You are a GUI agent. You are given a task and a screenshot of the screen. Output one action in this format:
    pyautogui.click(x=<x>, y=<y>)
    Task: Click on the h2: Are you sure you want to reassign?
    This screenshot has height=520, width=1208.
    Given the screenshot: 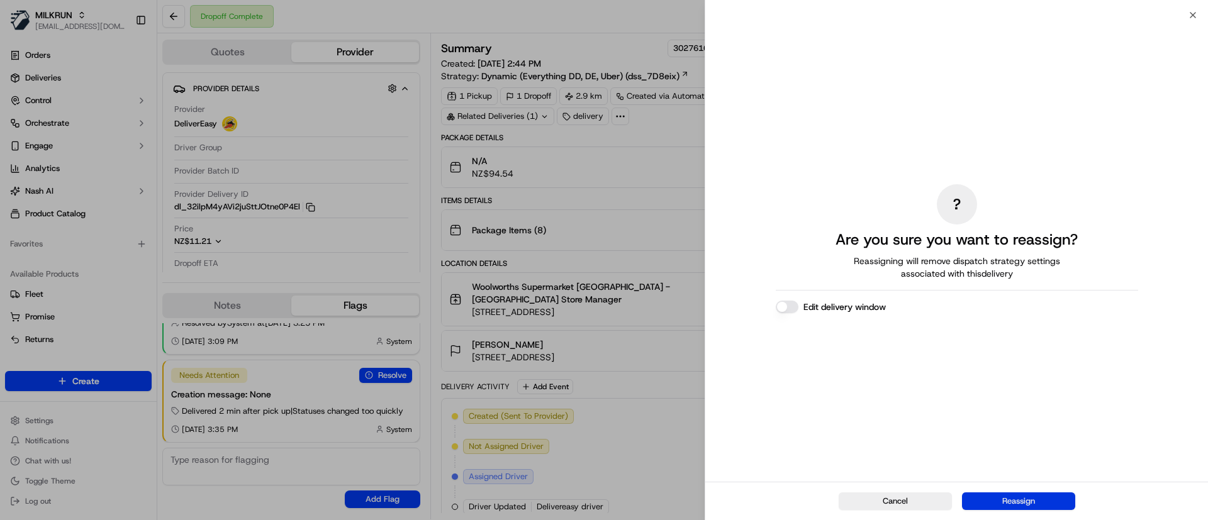 What is the action you would take?
    pyautogui.click(x=956, y=240)
    